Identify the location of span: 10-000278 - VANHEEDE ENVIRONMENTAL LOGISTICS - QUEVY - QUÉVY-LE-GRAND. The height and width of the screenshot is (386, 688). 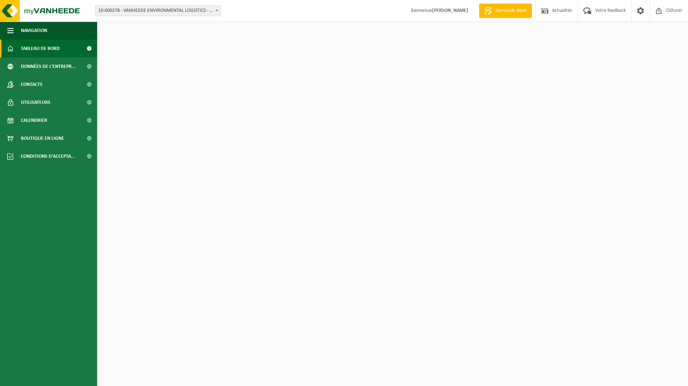
(158, 11).